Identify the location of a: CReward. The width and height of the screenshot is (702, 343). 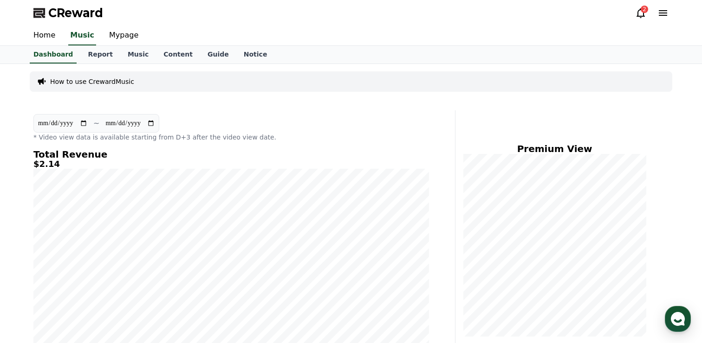
(68, 13).